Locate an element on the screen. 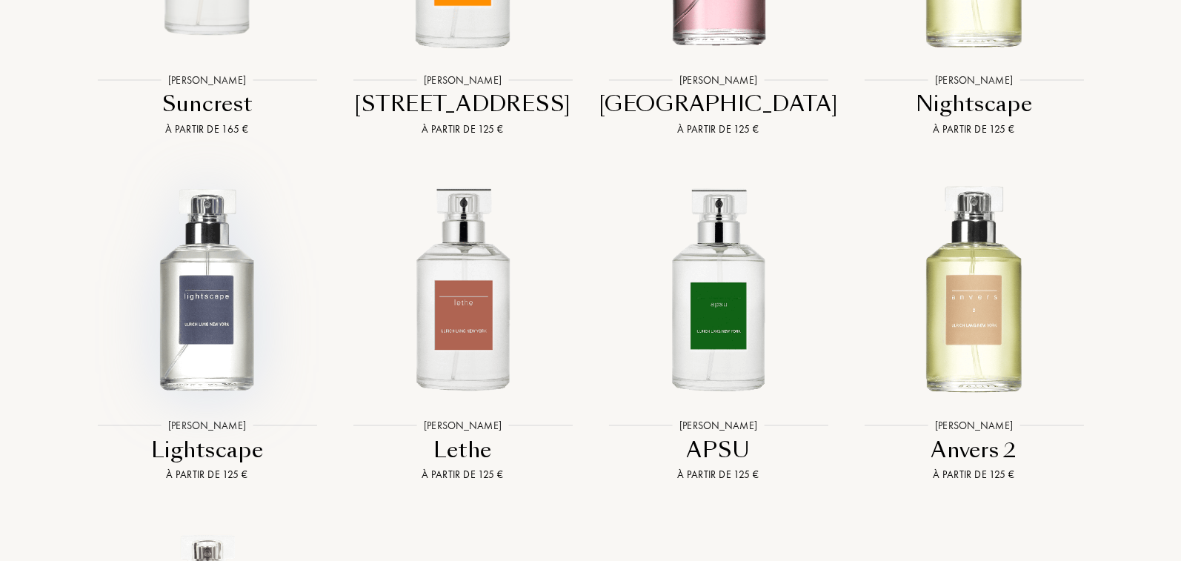 This screenshot has width=1181, height=561. div: À partir de 165 € is located at coordinates (207, 129).